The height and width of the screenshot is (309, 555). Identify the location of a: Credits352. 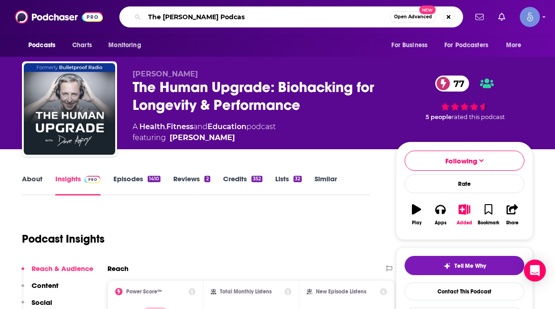
(243, 185).